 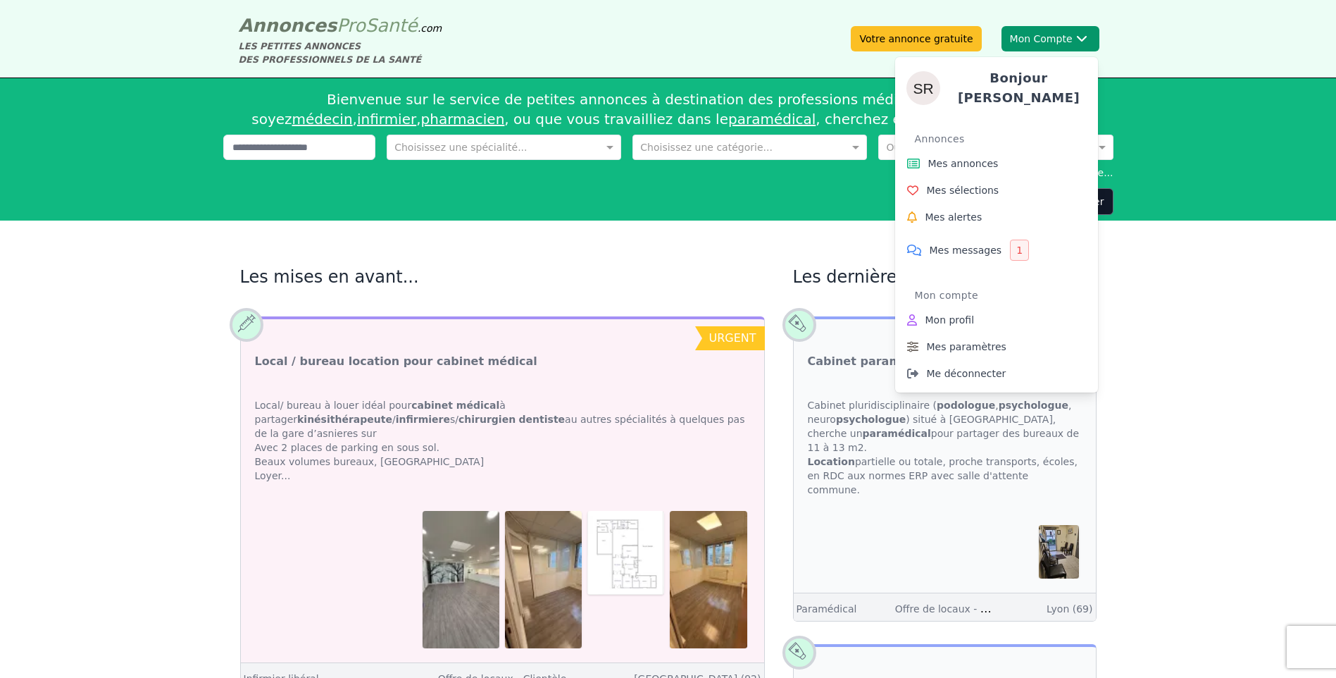 I want to click on a: Cabinet paramédical Lyon 5, so click(x=896, y=361).